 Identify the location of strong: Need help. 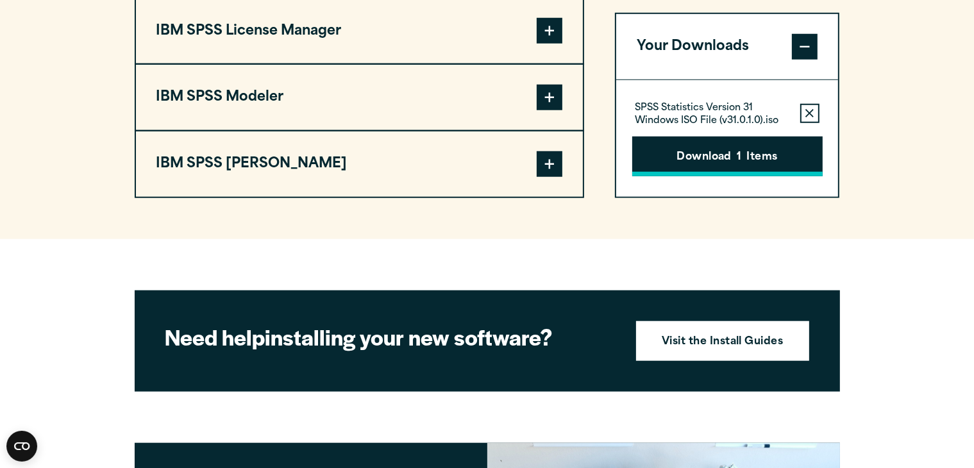
(216, 337).